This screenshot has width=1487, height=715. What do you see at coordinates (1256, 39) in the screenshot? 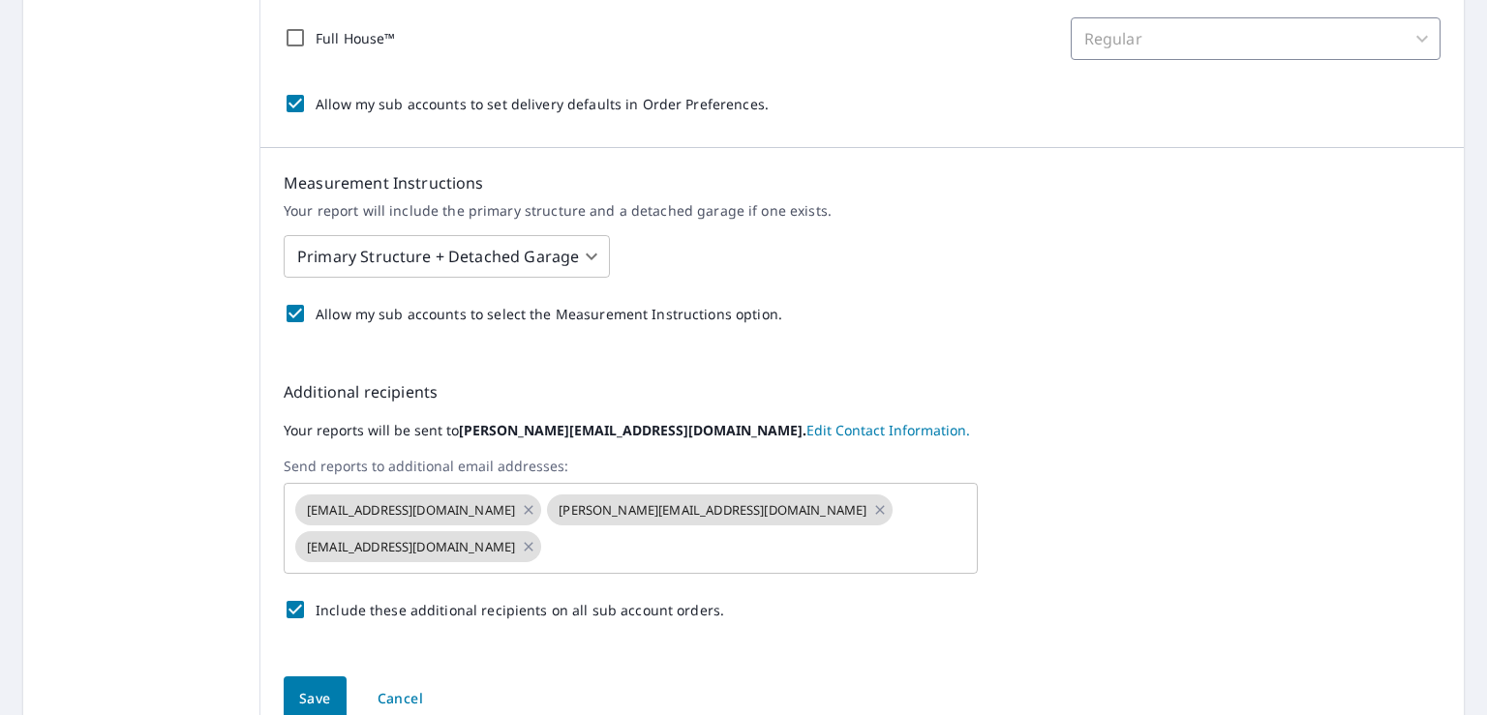
I see `div: Regular` at bounding box center [1256, 39].